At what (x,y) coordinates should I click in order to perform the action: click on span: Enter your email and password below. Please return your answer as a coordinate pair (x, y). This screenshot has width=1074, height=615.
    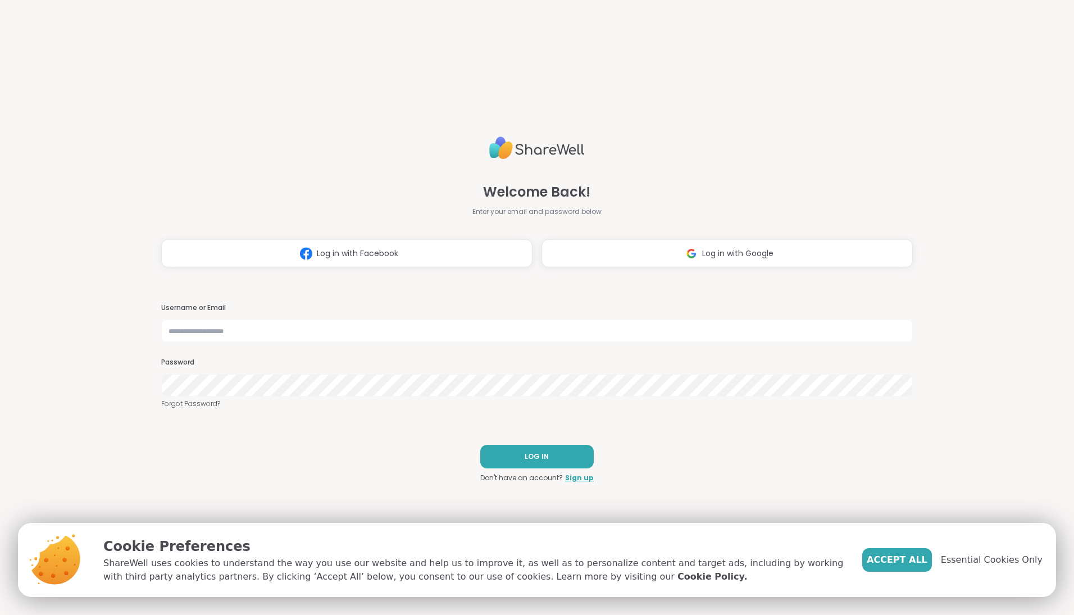
    Looking at the image, I should click on (537, 212).